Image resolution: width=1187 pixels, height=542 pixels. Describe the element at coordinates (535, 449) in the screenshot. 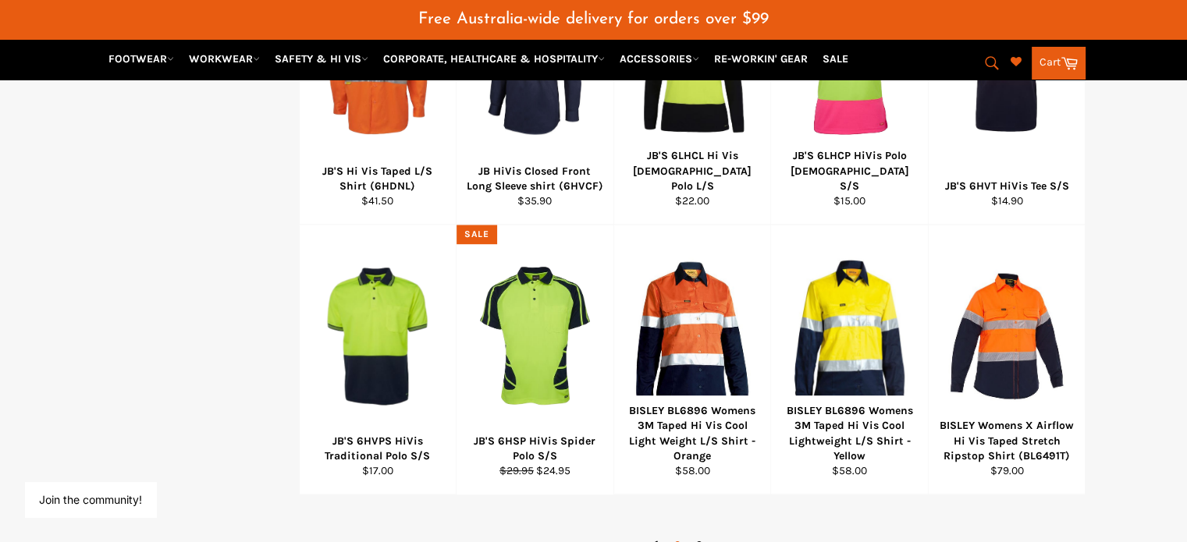

I see `div: JB'S 6HSP HiVis Spider Polo S/S` at that location.